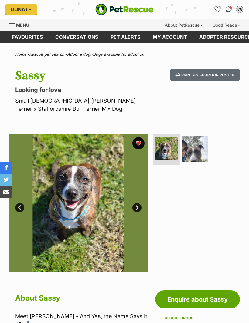 Image resolution: width=249 pixels, height=323 pixels. I want to click on a: Adopt a dog, so click(79, 54).